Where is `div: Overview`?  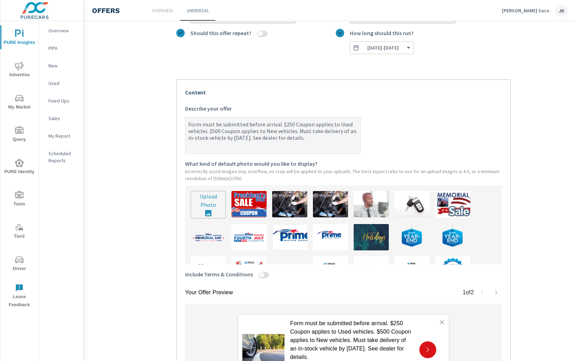 div: Overview is located at coordinates (61, 31).